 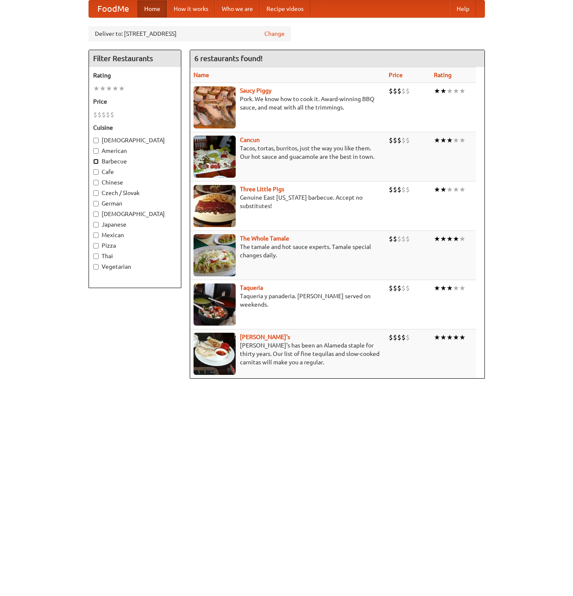 I want to click on b: The Whole Tamale, so click(x=264, y=239).